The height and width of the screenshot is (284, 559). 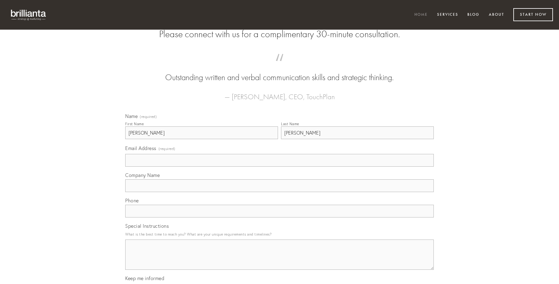 What do you see at coordinates (131, 116) in the screenshot?
I see `span: Name` at bounding box center [131, 116].